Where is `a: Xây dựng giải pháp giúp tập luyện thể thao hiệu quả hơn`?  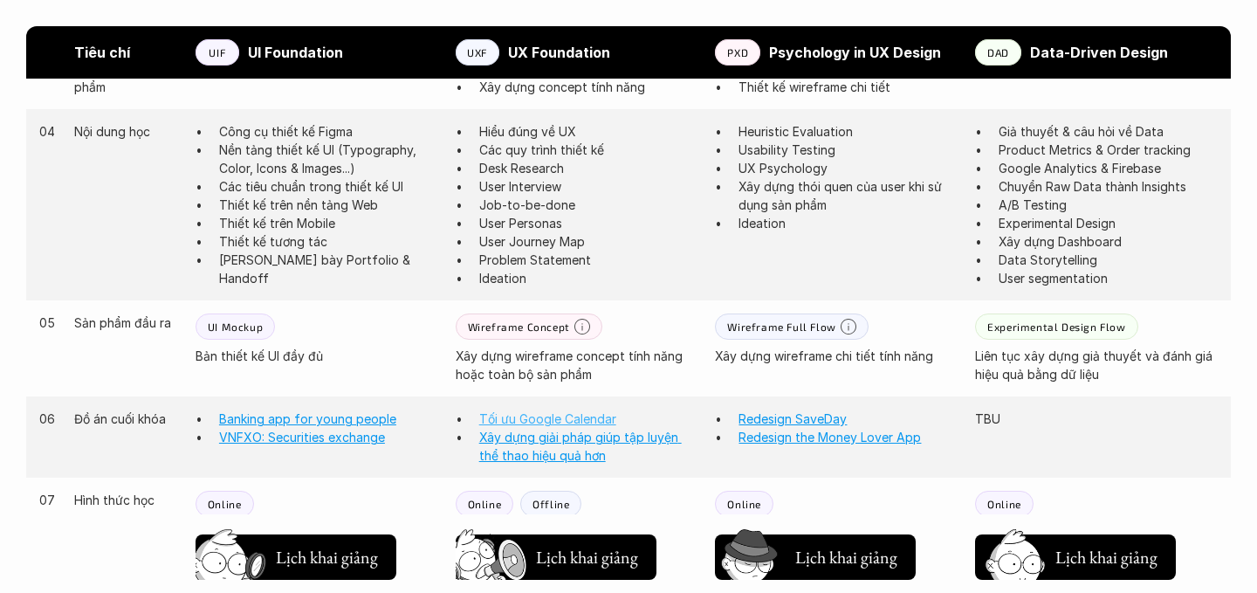
a: Xây dựng giải pháp giúp tập luyện thể thao hiệu quả hơn is located at coordinates (580, 446).